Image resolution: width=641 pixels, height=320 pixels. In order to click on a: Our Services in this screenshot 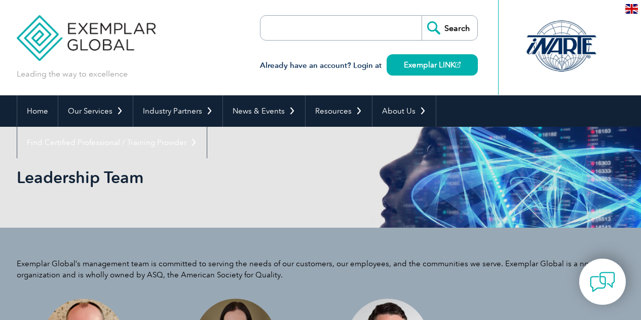, I will do `click(95, 111)`.